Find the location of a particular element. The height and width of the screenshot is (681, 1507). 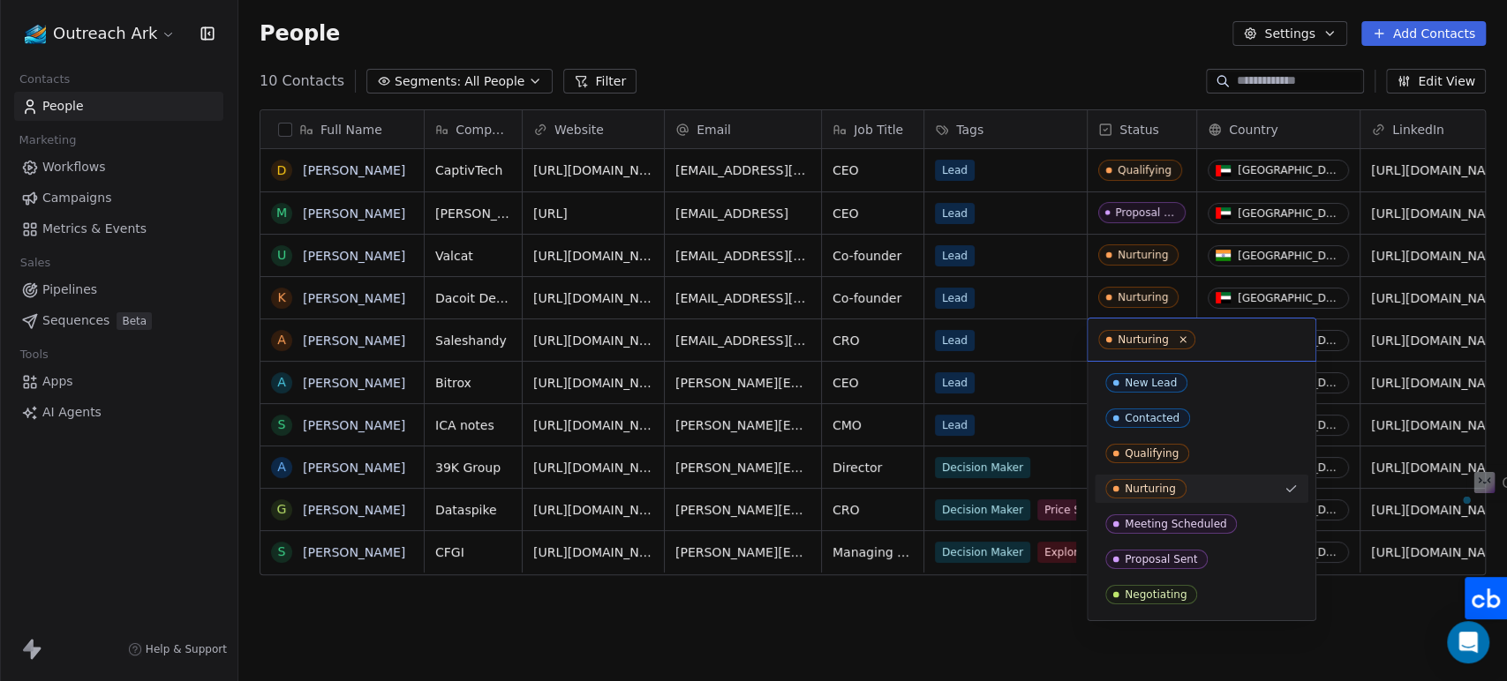

div: Meeting Scheduled is located at coordinates (1175, 524).